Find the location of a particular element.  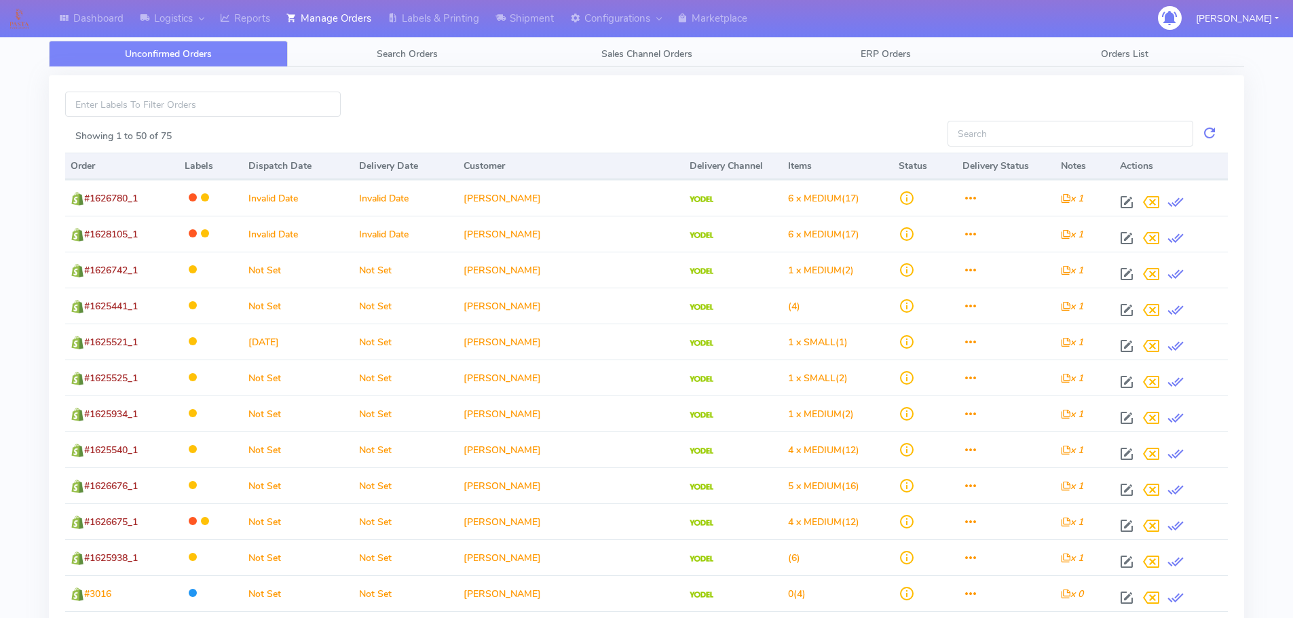

th: Order is located at coordinates (122, 166).